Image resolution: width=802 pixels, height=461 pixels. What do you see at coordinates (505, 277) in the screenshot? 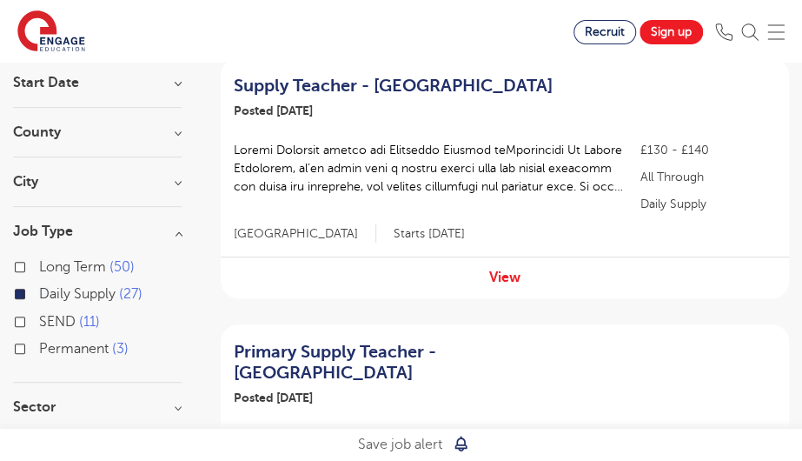
I see `a: View` at bounding box center [505, 277].